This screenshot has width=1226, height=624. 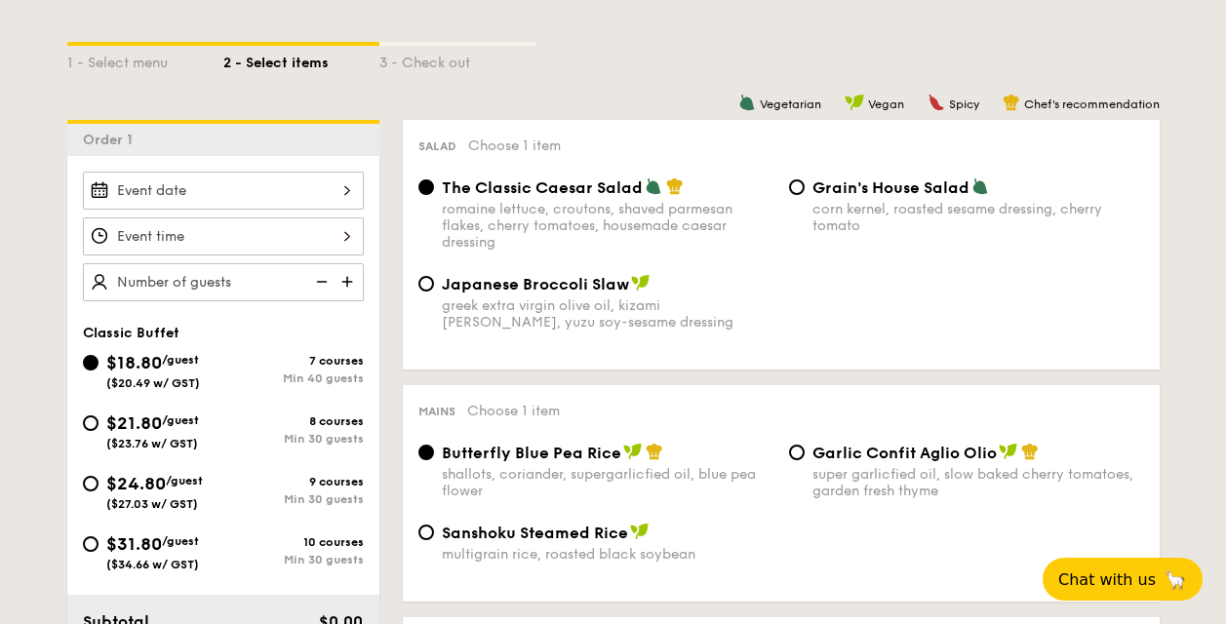 What do you see at coordinates (91, 544) in the screenshot?
I see `input: $31.80/guest($34.66 w/ GST)10 coursesMin 30 guests` at bounding box center [91, 544].